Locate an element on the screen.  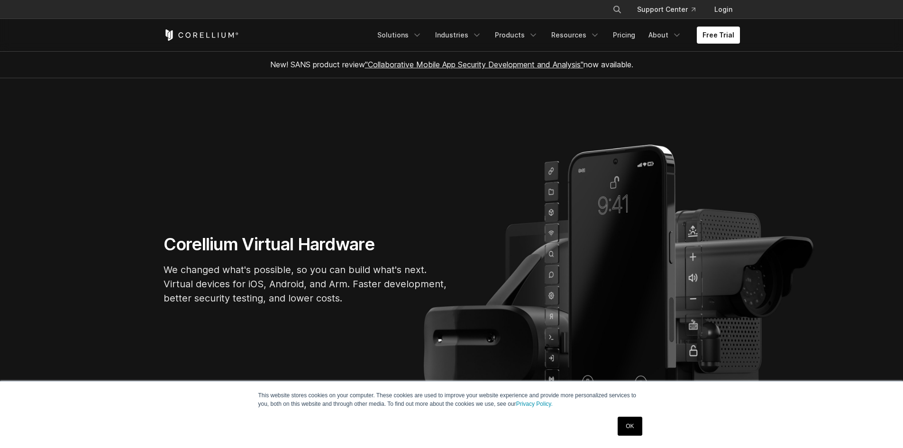
a: About is located at coordinates (665, 35).